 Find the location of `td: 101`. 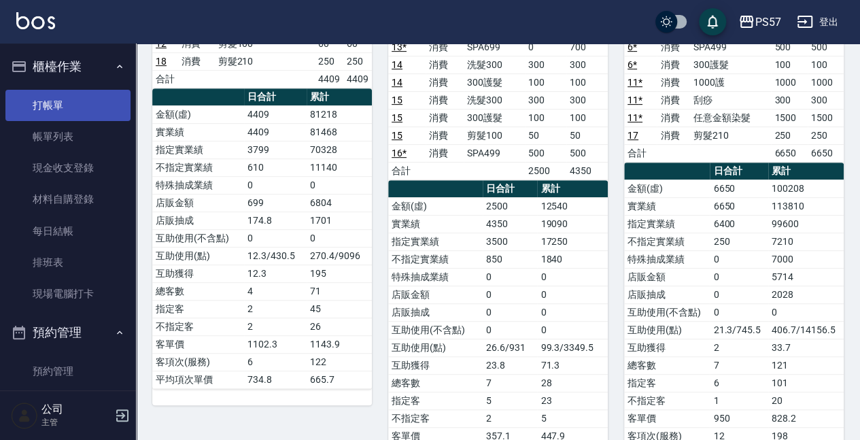

td: 101 is located at coordinates (806, 383).